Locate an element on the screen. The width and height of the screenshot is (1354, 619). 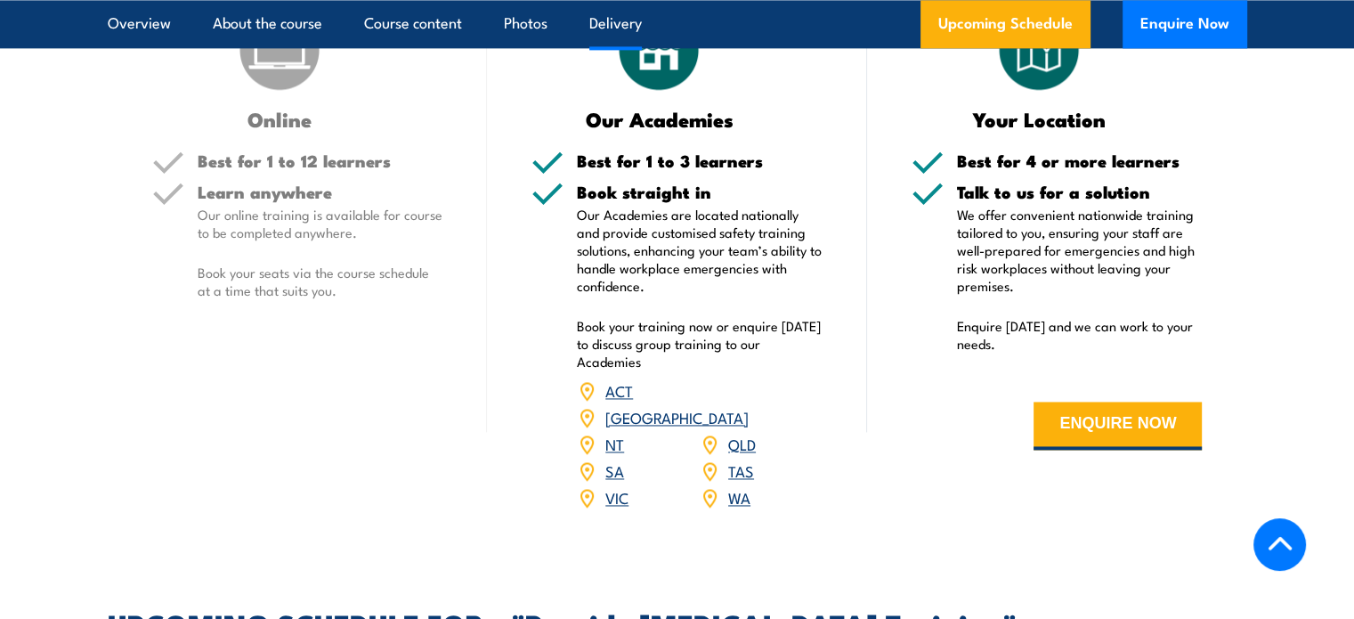
h3: Online is located at coordinates (279, 118).